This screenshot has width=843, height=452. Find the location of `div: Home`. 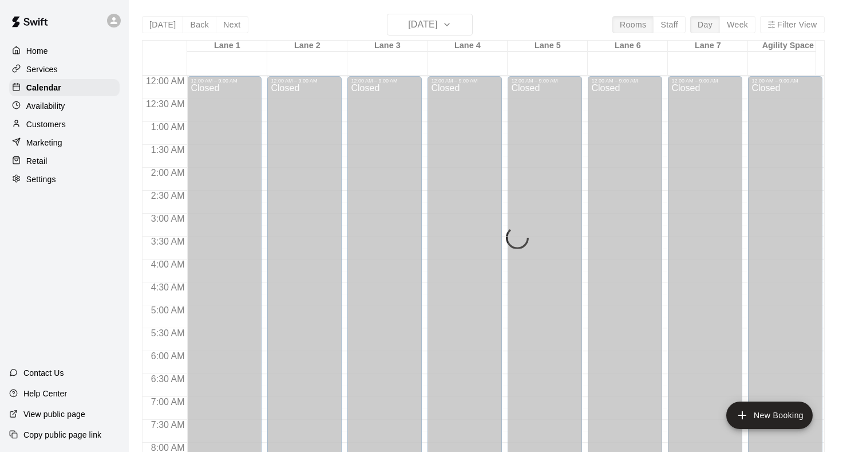

div: Home is located at coordinates (64, 51).